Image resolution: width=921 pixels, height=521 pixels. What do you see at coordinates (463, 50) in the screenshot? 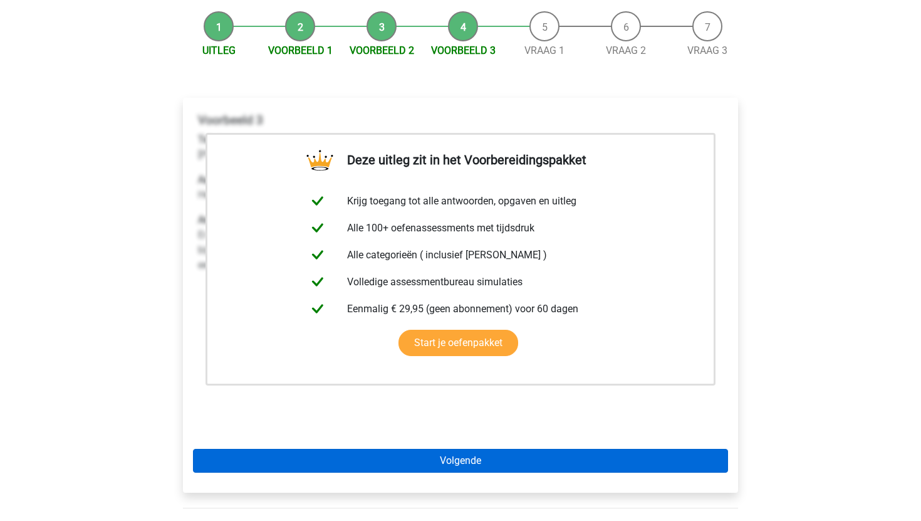
I see `a: Voorbeeld 3` at bounding box center [463, 50].